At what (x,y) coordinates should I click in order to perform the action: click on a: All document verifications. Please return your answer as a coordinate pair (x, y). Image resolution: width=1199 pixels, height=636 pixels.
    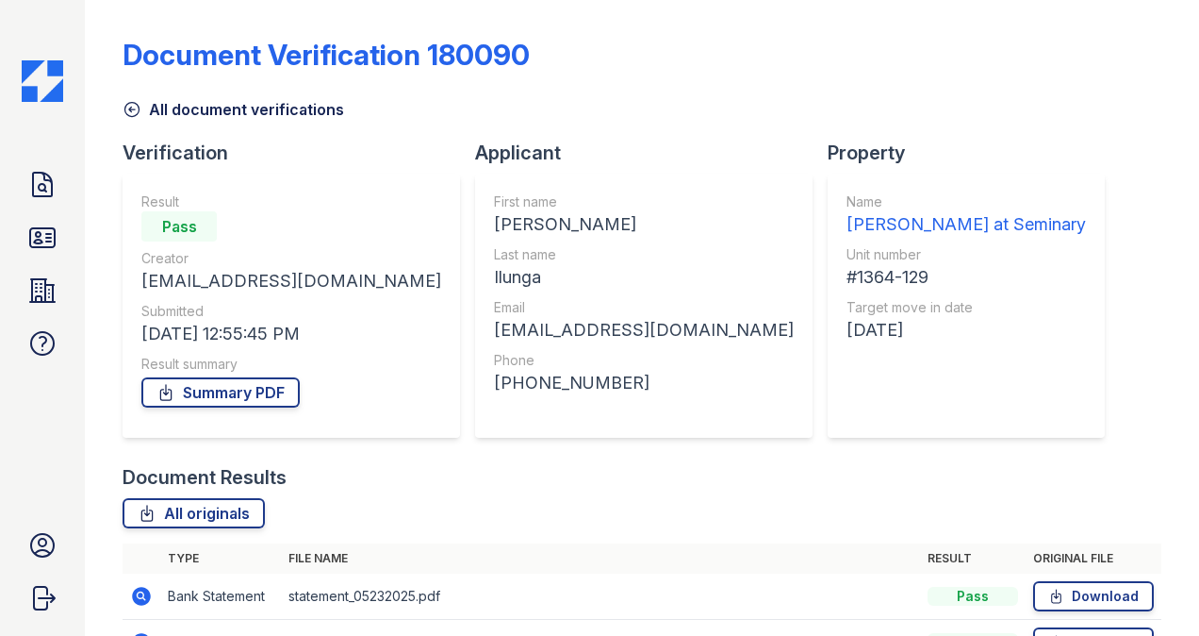
    Looking at the image, I should click on (233, 109).